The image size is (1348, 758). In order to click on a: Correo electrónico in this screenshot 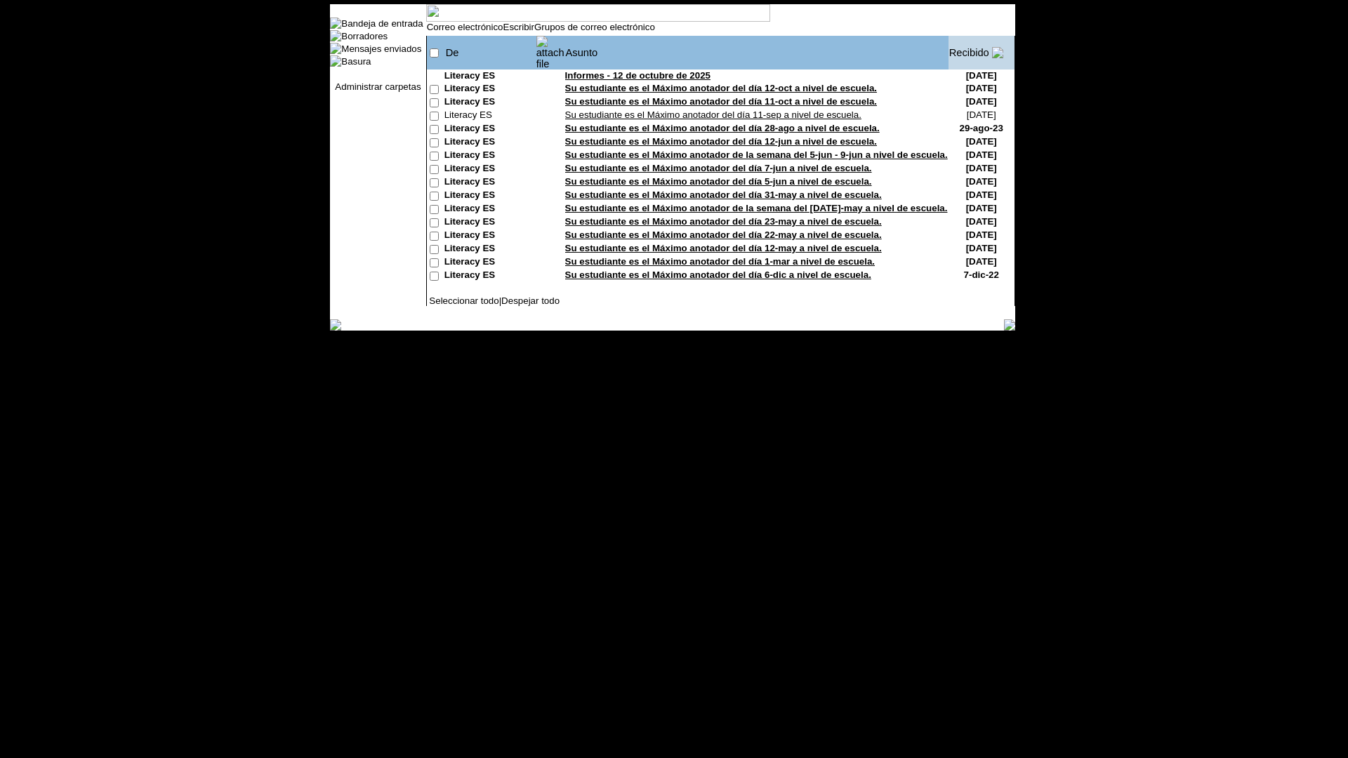, I will do `click(465, 27)`.